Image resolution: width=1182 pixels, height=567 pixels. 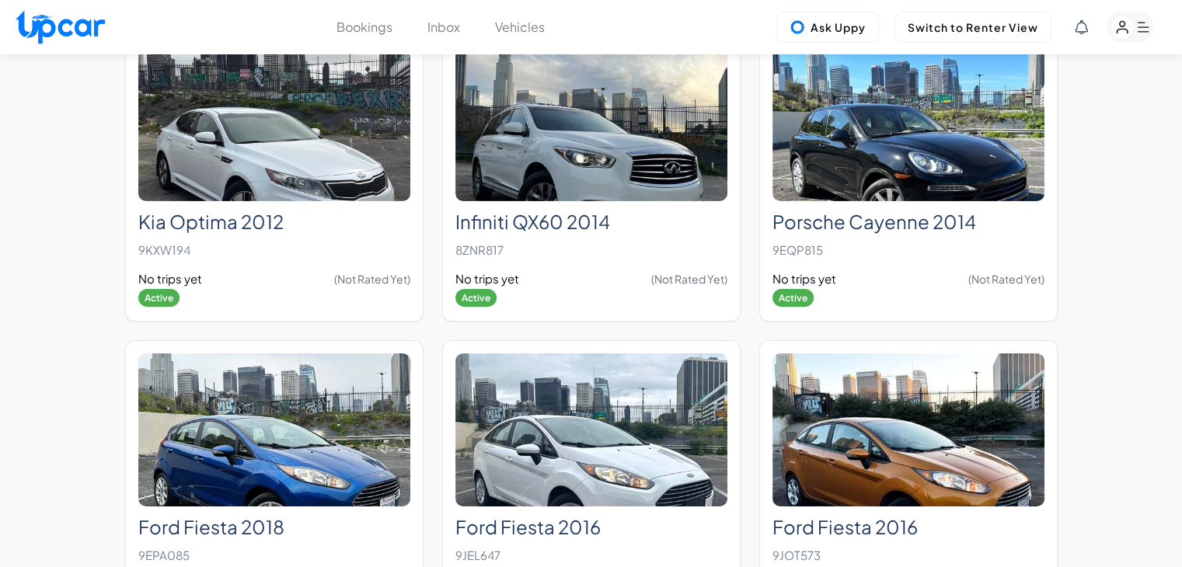 I want to click on button: Vehicles, so click(x=520, y=27).